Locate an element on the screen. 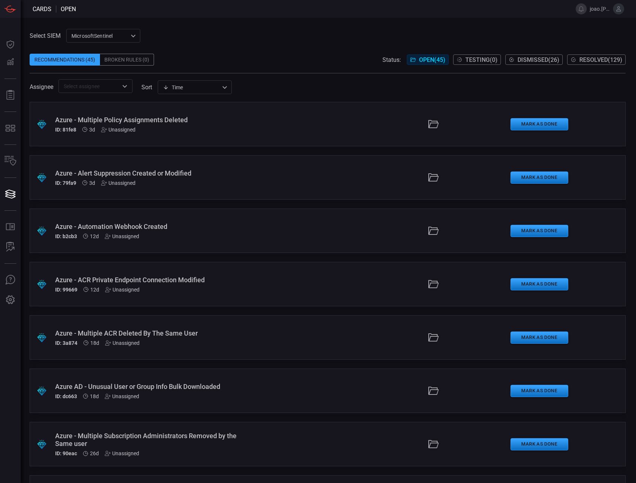  span: Cards is located at coordinates (42, 9).